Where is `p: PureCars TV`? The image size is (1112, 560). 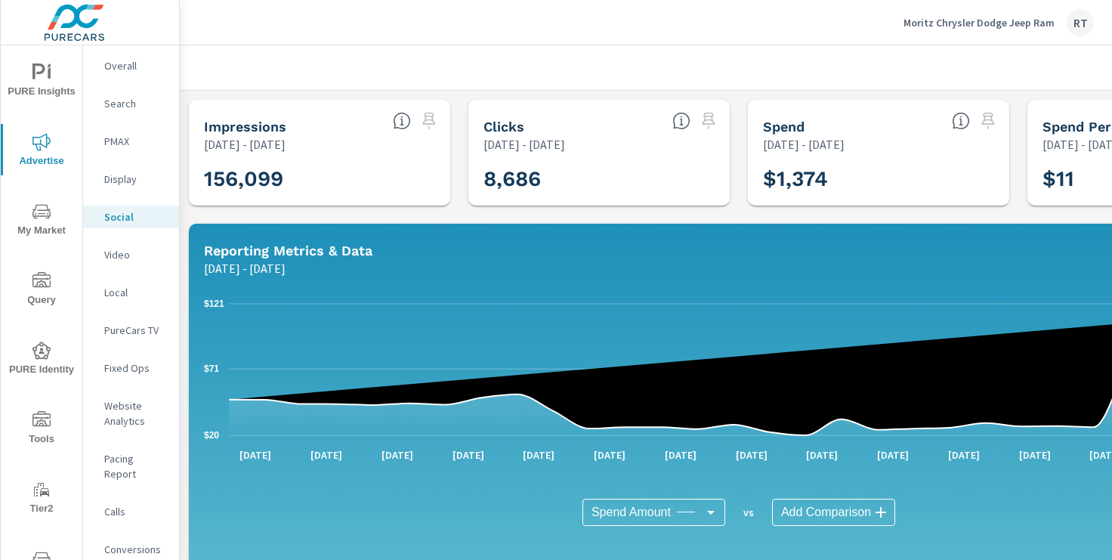
p: PureCars TV is located at coordinates (135, 330).